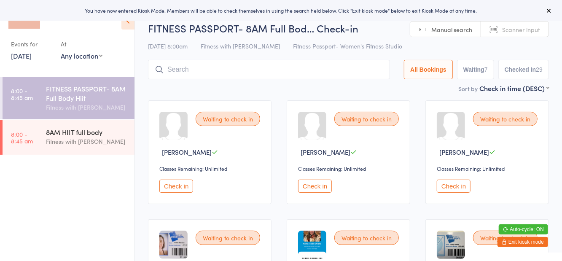  Describe the element at coordinates (486, 70) in the screenshot. I see `div: 7` at that location.